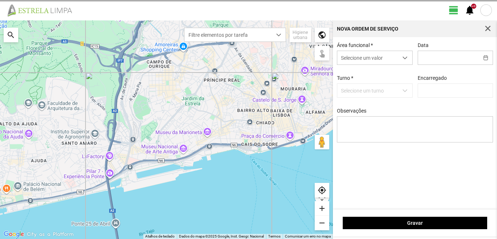 This screenshot has height=239, width=497. Describe the element at coordinates (351, 111) in the screenshot. I see `label: Observações` at that location.